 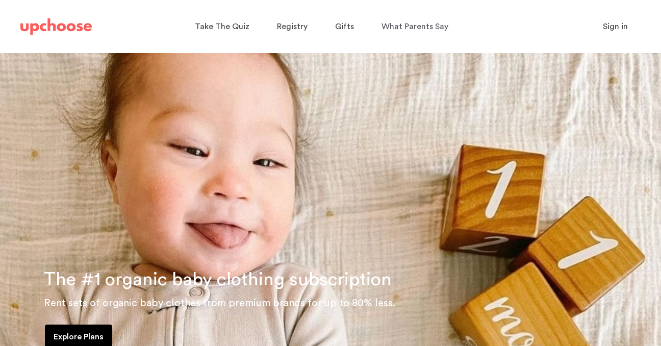 What do you see at coordinates (218, 280) in the screenshot?
I see `span: The #1 organic baby clothing subscription` at bounding box center [218, 280].